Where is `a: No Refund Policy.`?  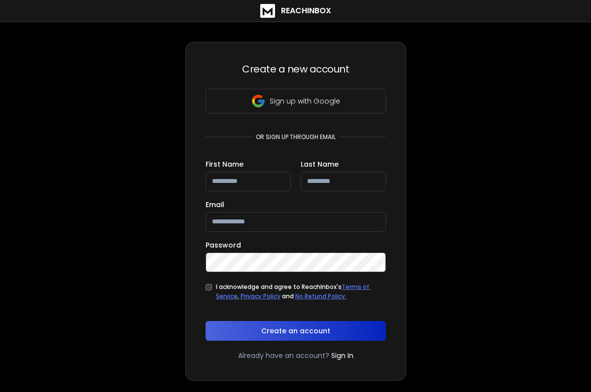 a: No Refund Policy. is located at coordinates (321, 296).